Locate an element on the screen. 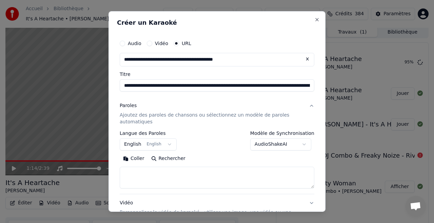 Image resolution: width=434 pixels, height=223 pixels. p: Ajoutez des paroles de chansons ou sélectionnez un modèle de paroles automatiques is located at coordinates (211, 119).